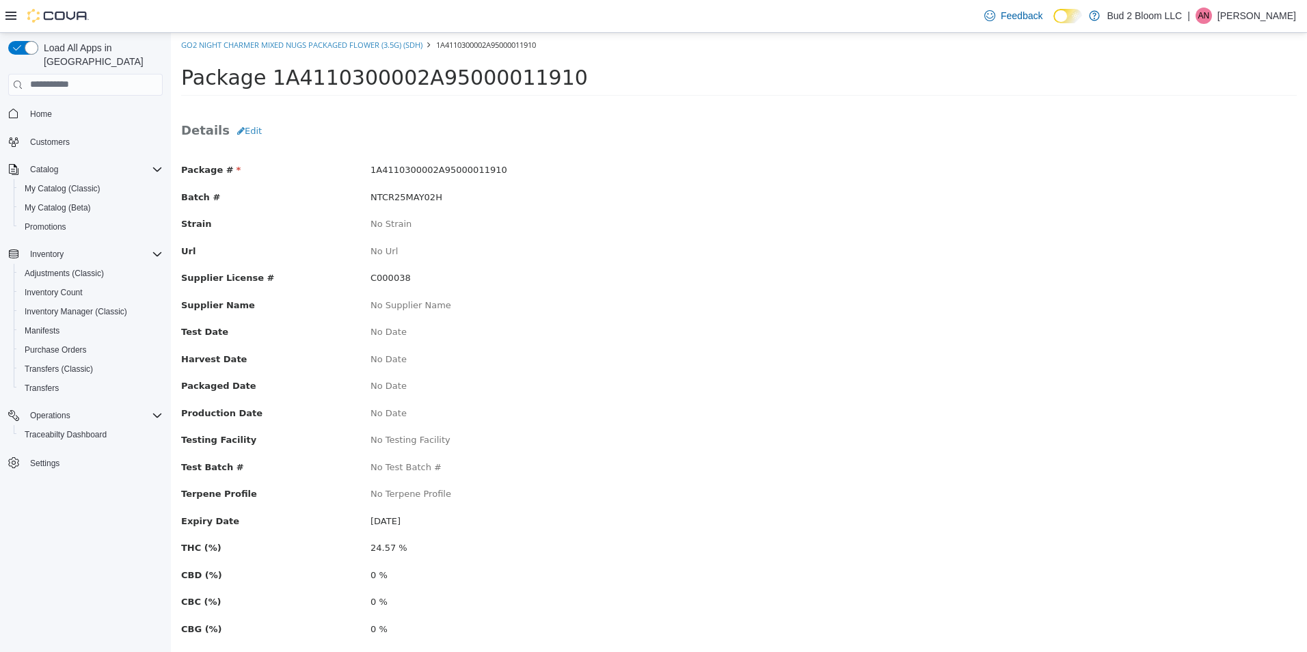 This screenshot has height=652, width=1307. Describe the element at coordinates (220, 191) in the screenshot. I see `span: No Strain` at that location.